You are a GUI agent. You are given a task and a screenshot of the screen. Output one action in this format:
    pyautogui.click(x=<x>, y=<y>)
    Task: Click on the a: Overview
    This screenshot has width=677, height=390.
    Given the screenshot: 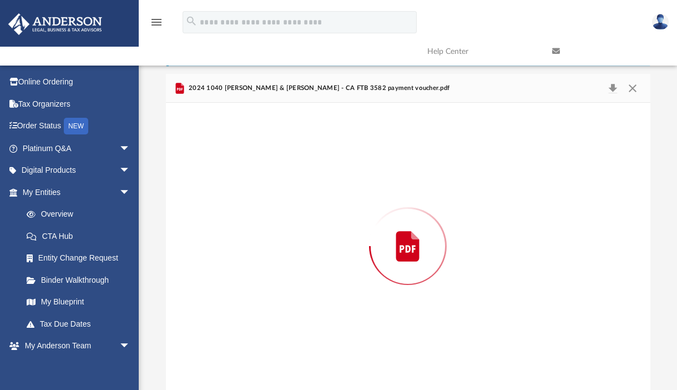 What is the action you would take?
    pyautogui.click(x=81, y=214)
    